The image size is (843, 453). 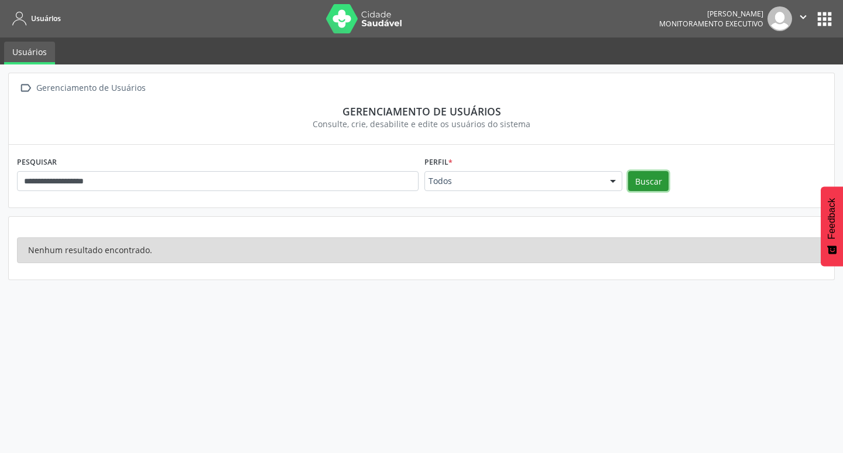 What do you see at coordinates (780, 19) in the screenshot?
I see `img: img` at bounding box center [780, 19].